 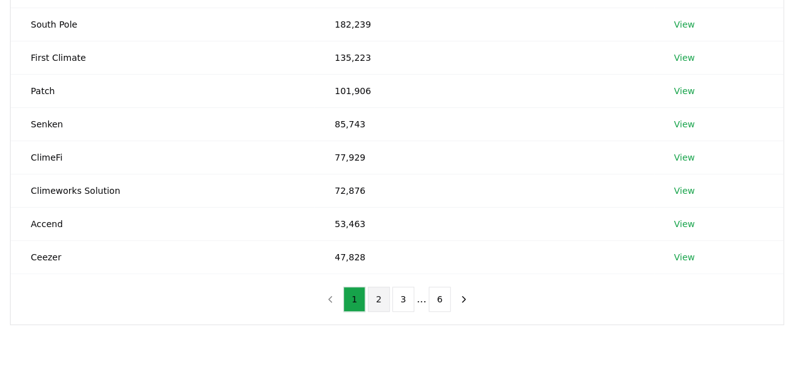 What do you see at coordinates (163, 190) in the screenshot?
I see `td: Climeworks Solution` at bounding box center [163, 190].